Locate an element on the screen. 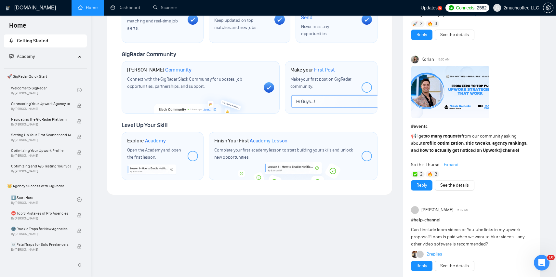 This screenshot has height=277, width=556. span: Home is located at coordinates (18, 28).